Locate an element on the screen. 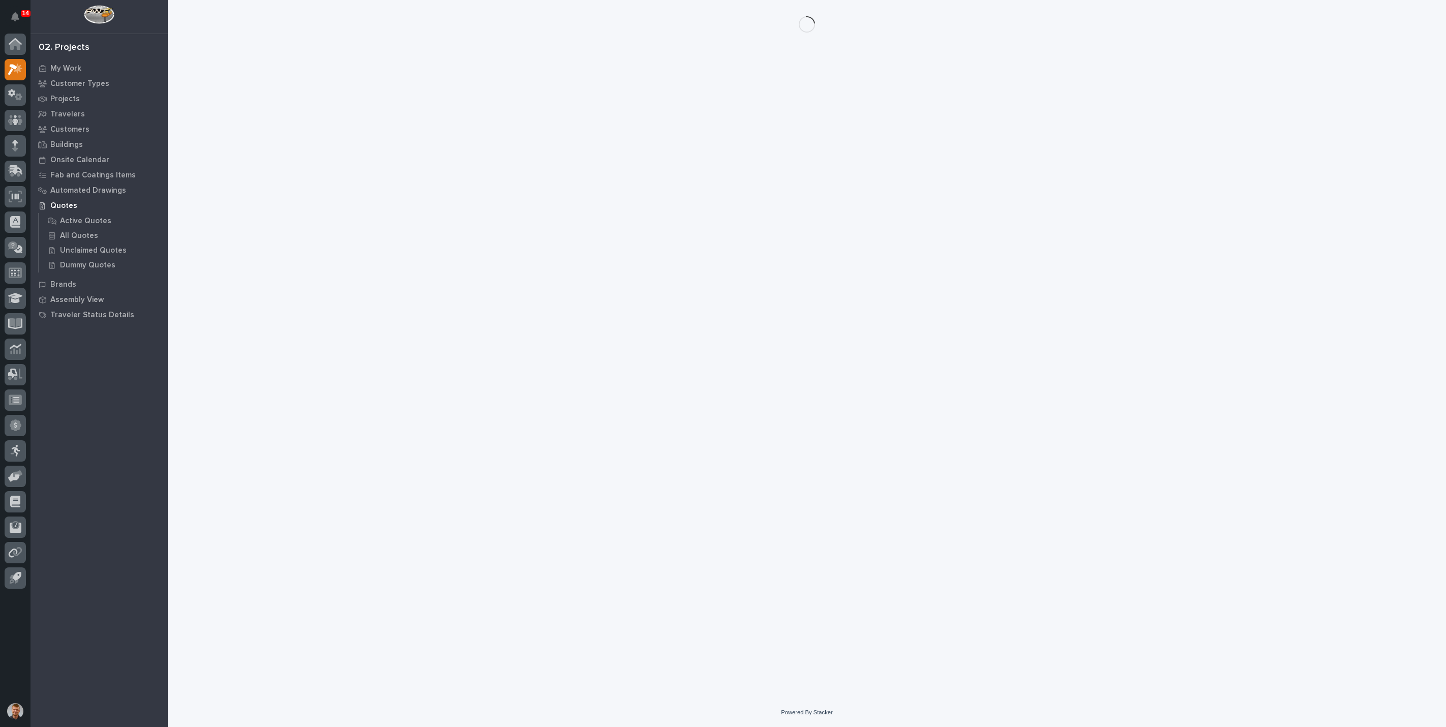 This screenshot has width=1446, height=727. a: Traveler Status Details is located at coordinates (99, 315).